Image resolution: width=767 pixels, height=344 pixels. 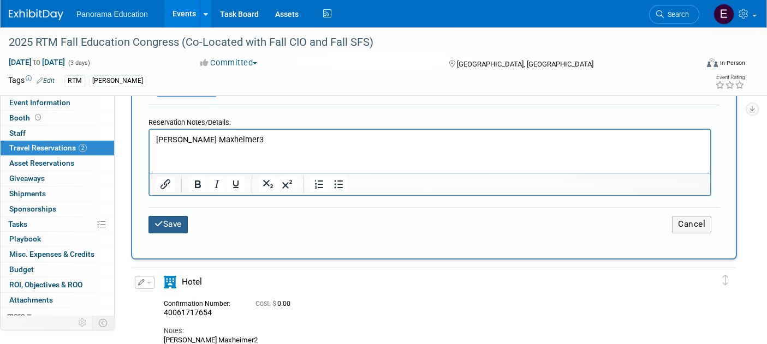 I want to click on button: Underline, so click(x=236, y=185).